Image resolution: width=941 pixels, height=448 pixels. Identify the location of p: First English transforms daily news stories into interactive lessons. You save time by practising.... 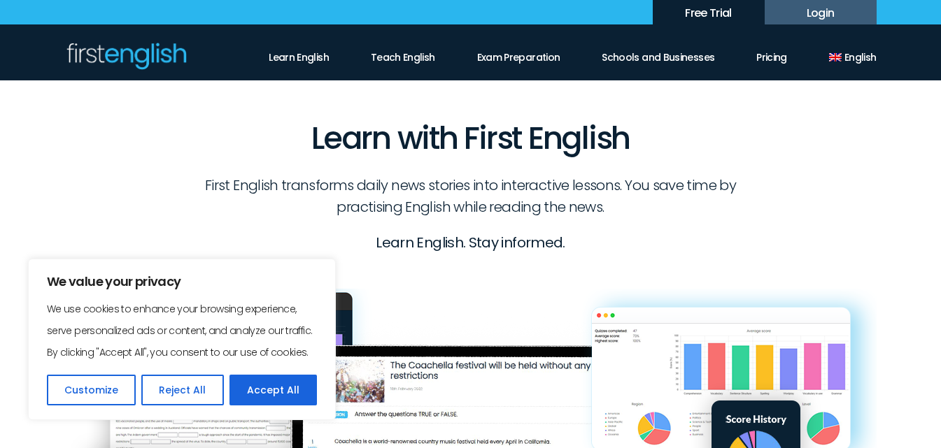
(470, 197).